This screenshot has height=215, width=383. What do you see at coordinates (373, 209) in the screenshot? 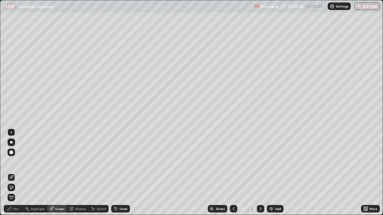
I see `div: More` at bounding box center [373, 209].